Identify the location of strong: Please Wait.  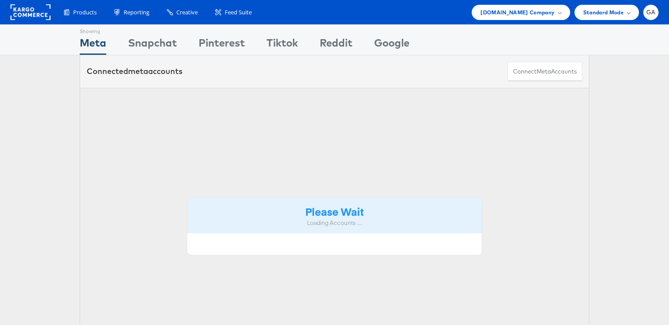
(334, 211).